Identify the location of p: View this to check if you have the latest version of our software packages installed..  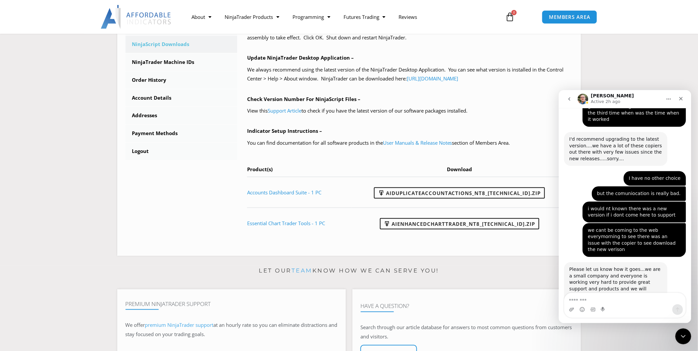
(410, 111).